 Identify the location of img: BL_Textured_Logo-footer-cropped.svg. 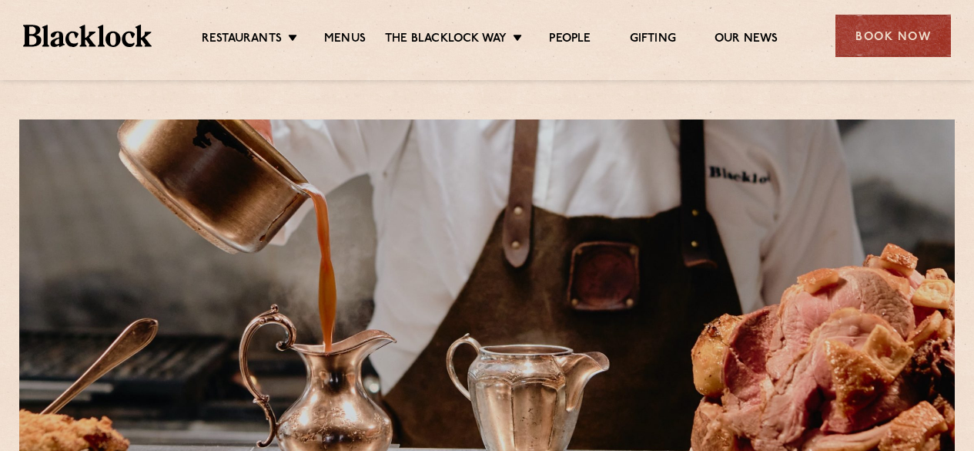
(87, 35).